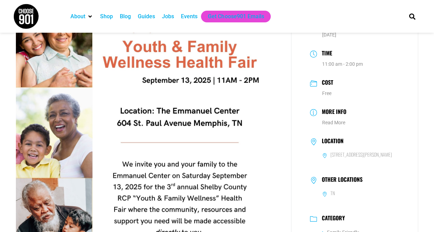 The width and height of the screenshot is (434, 232). I want to click on div: Events, so click(189, 17).